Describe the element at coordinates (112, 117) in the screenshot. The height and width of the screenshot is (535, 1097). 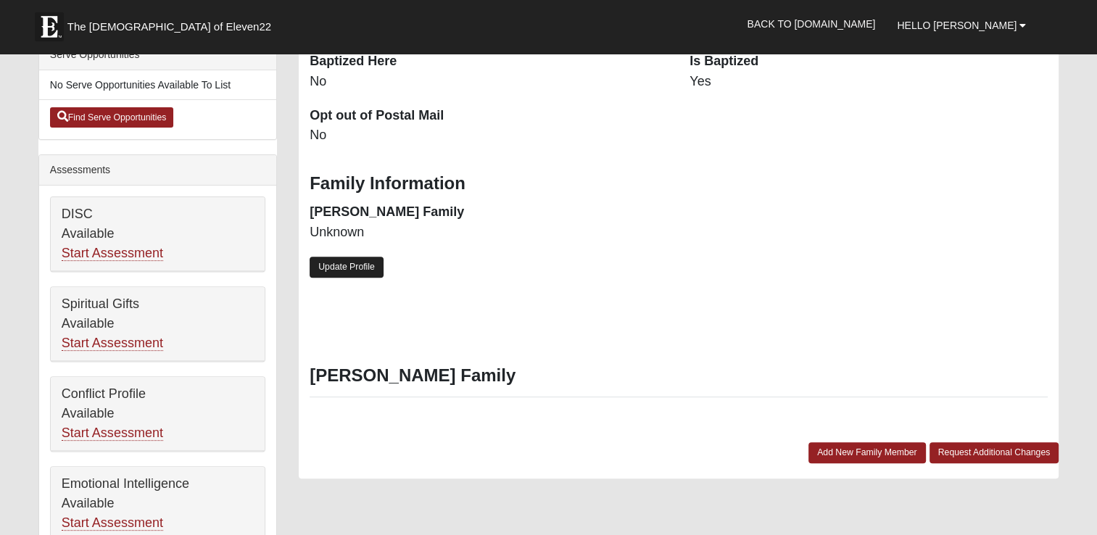
I see `a: Find Serve Opportunities` at that location.